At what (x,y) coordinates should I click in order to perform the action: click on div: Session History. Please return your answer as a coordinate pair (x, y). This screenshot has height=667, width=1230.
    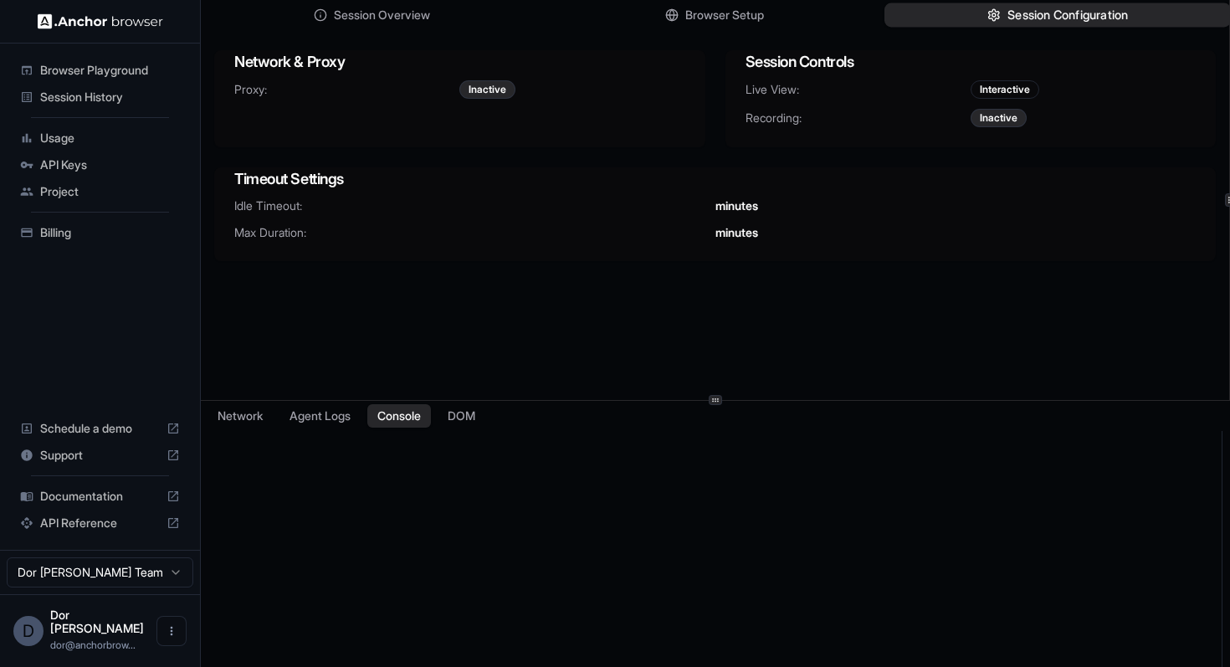
    Looking at the image, I should click on (100, 97).